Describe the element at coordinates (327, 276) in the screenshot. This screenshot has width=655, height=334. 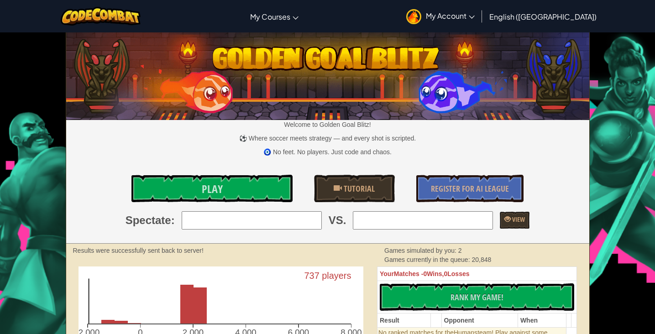
I see `text: 737 players` at that location.